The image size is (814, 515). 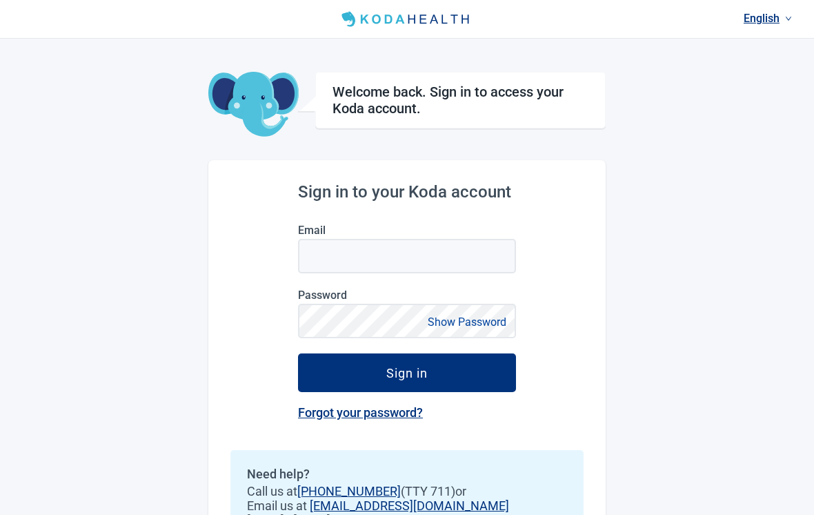 I want to click on span: down, so click(x=789, y=19).